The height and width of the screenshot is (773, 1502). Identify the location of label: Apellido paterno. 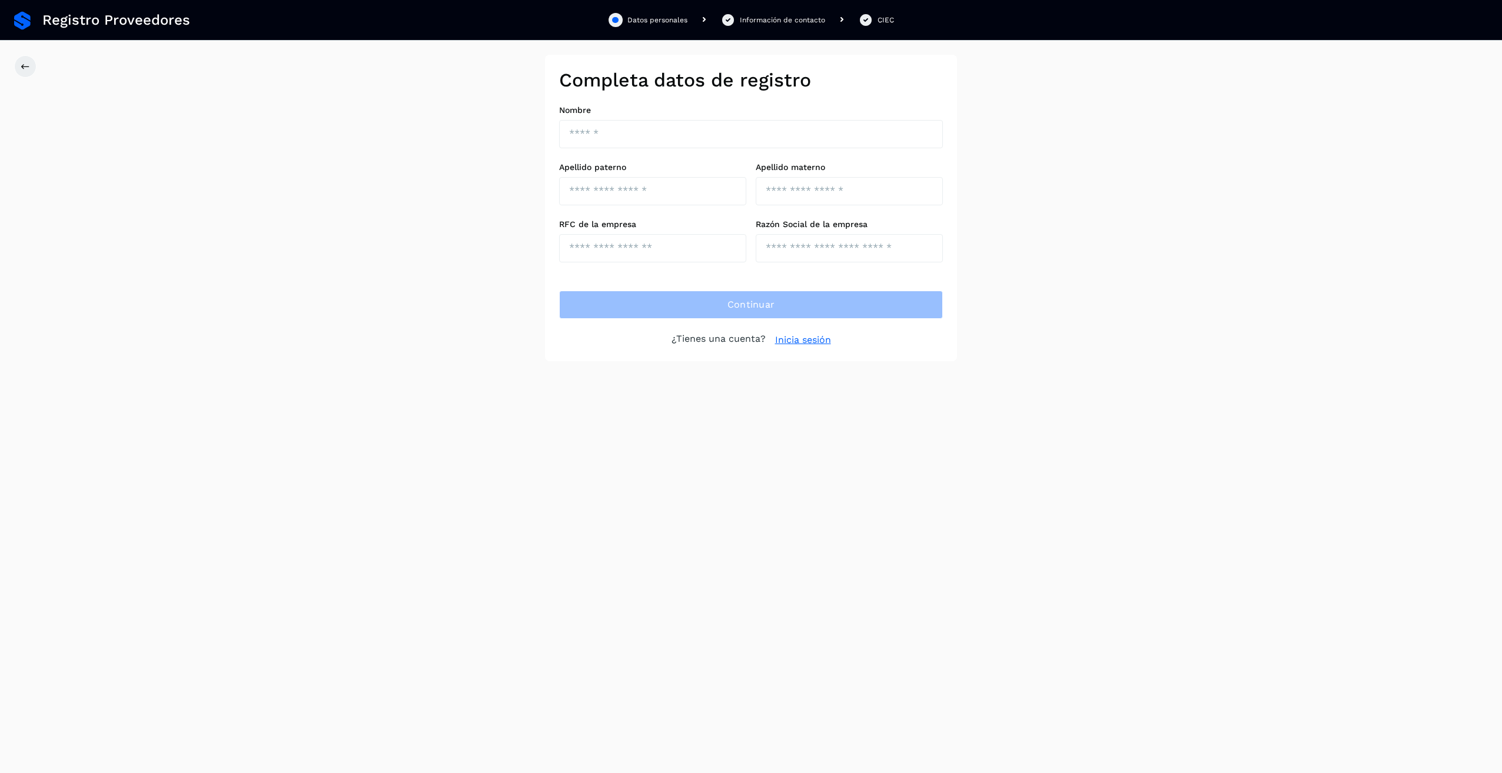
(653, 167).